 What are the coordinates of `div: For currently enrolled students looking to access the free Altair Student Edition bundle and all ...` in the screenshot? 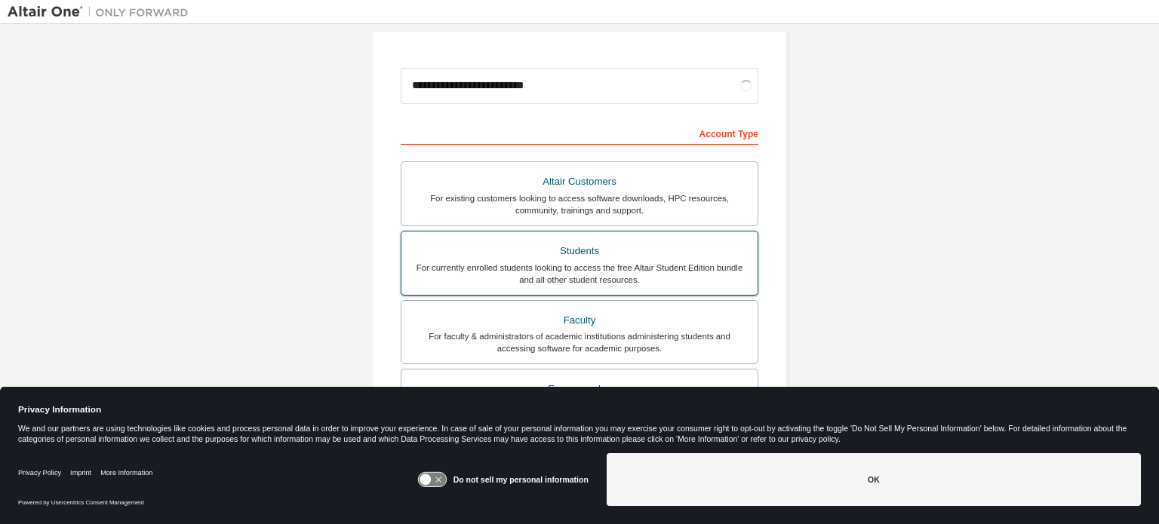 It's located at (579, 274).